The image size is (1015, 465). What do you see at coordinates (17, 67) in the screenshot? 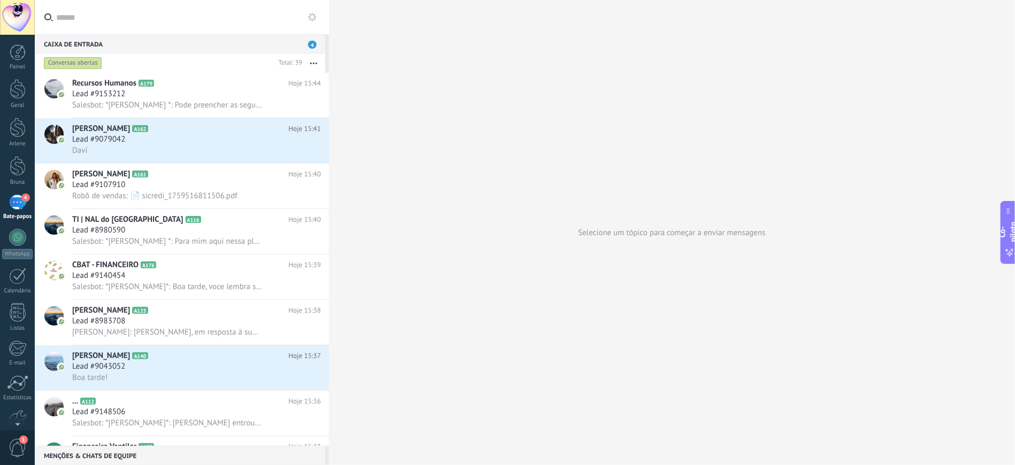
I see `font: Painel` at bounding box center [17, 67].